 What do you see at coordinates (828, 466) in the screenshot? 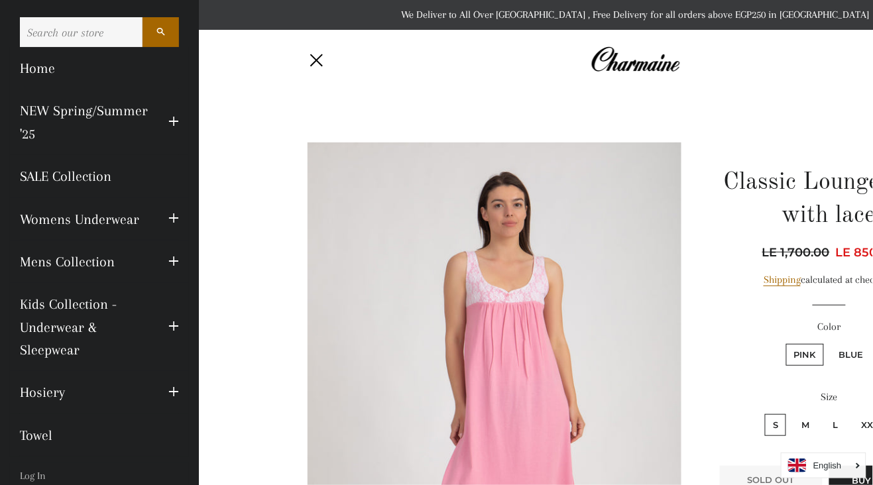
I see `i: English` at bounding box center [828, 466].